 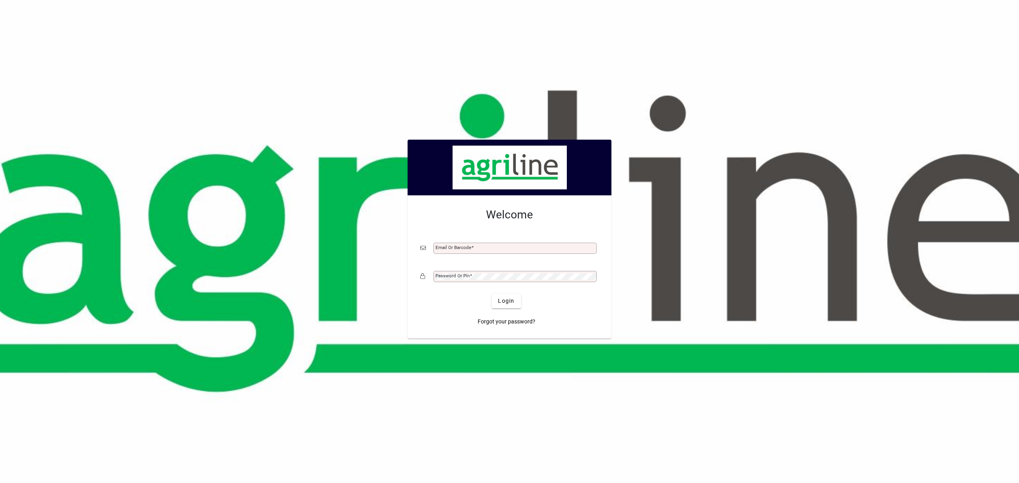 I want to click on h2: Welcome, so click(x=509, y=215).